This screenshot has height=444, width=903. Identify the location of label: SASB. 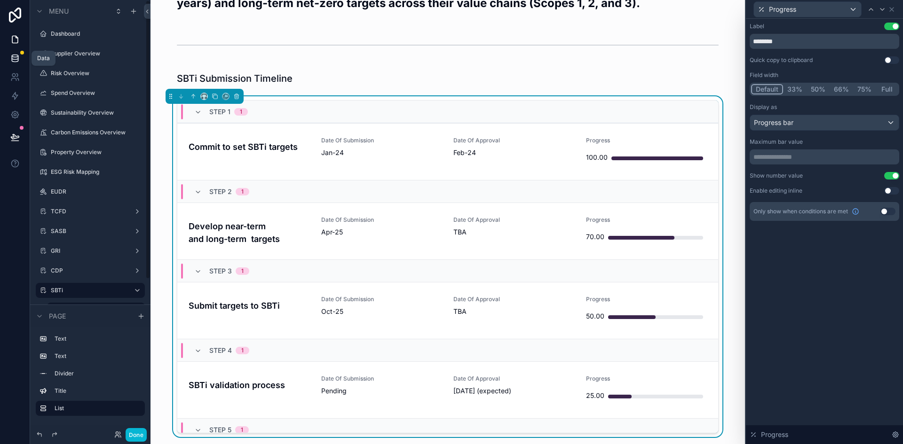
(90, 231).